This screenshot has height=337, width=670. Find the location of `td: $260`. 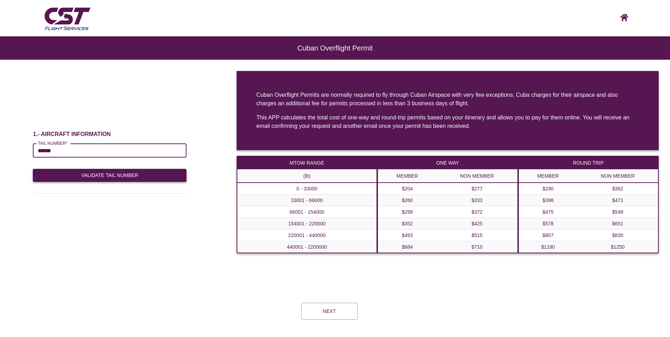

td: $260 is located at coordinates (407, 200).